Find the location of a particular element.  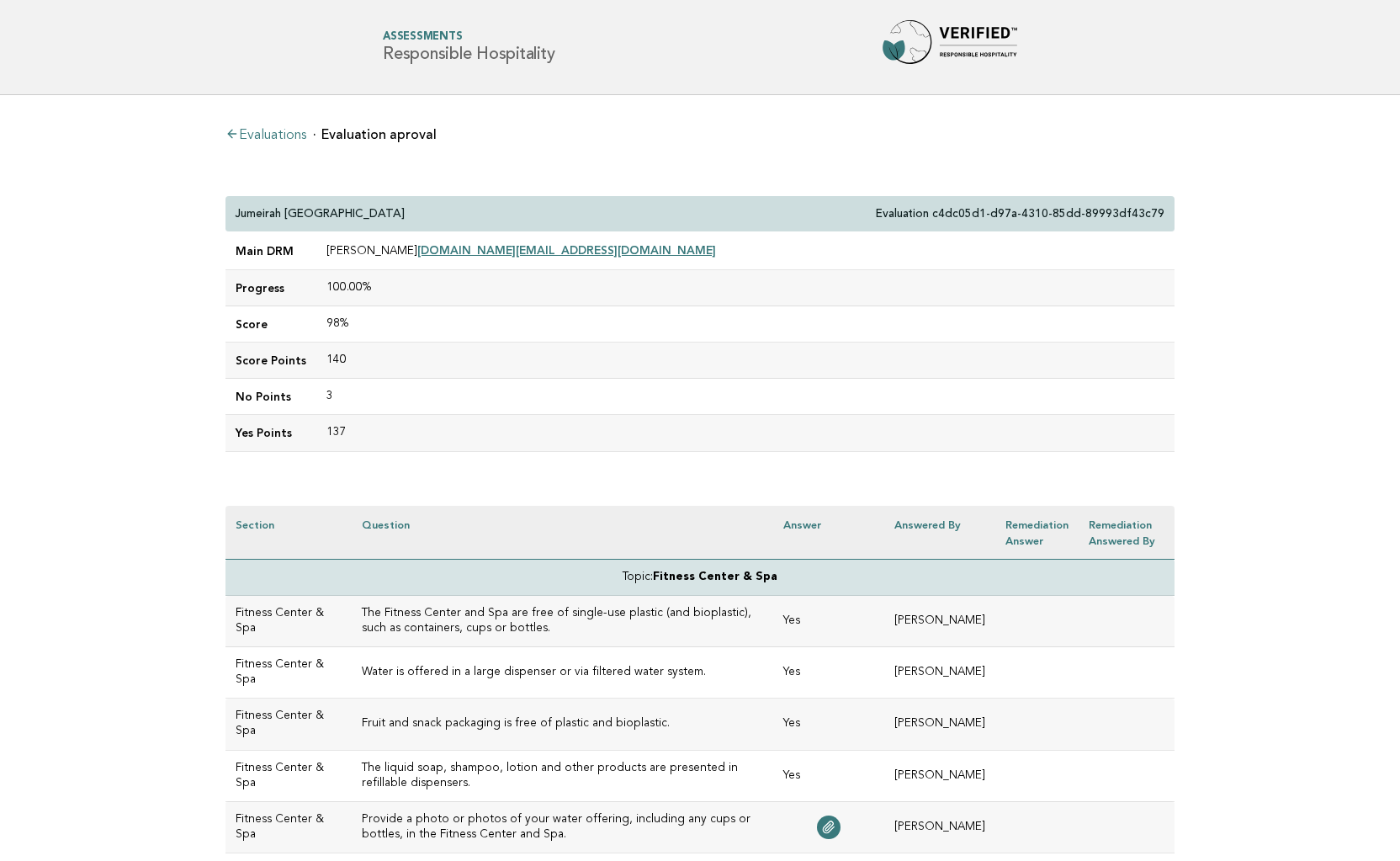

h1: Responsible Hospitality is located at coordinates (469, 47).